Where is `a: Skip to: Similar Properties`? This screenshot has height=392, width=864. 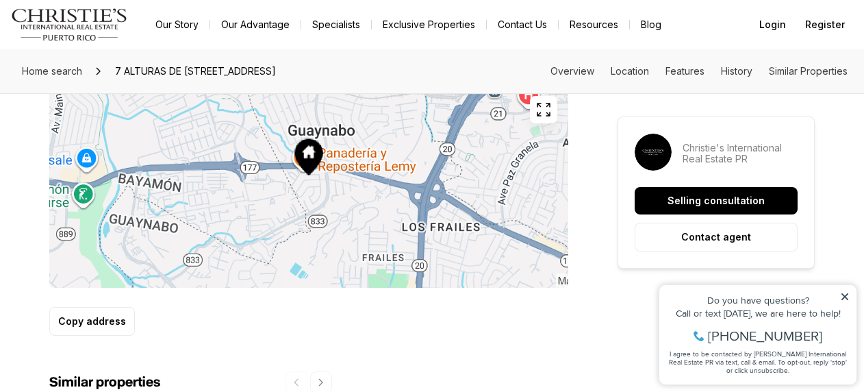
a: Skip to: Similar Properties is located at coordinates (808, 71).